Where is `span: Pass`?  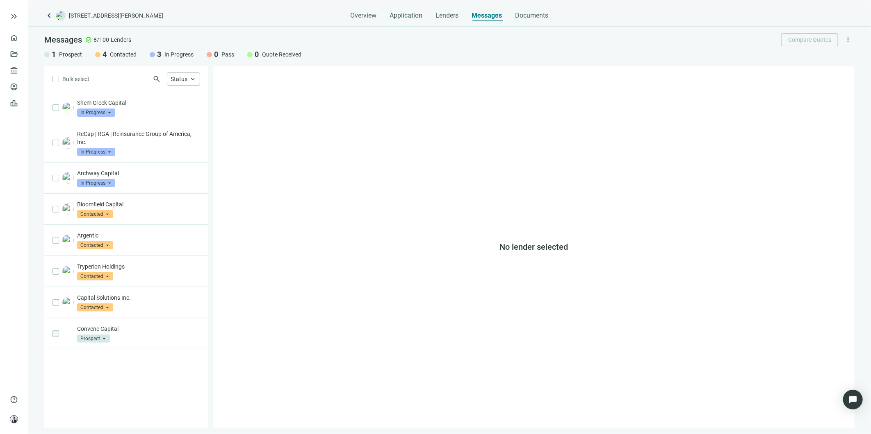
span: Pass is located at coordinates (227, 55).